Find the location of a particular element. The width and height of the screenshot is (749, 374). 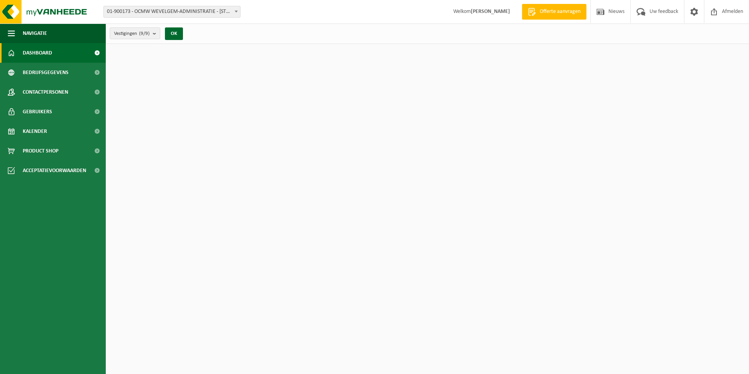

span: Bedrijfsgegevens is located at coordinates (45, 72).